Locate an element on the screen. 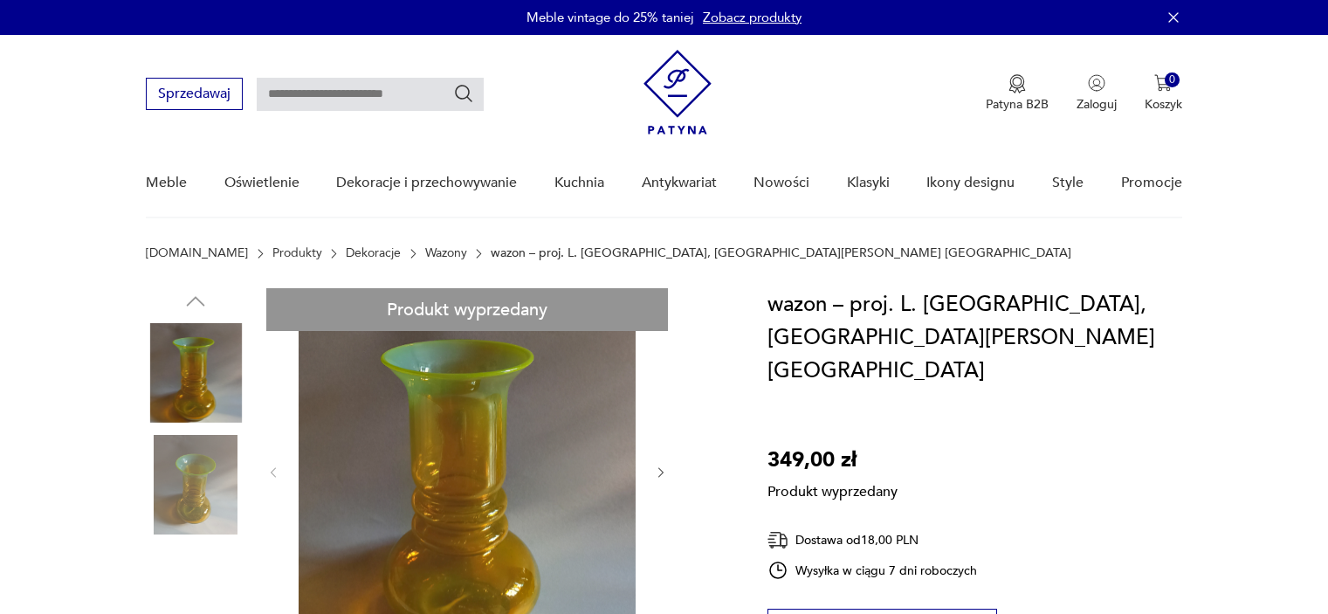 This screenshot has width=1328, height=614. div: 0 is located at coordinates (1172, 79).